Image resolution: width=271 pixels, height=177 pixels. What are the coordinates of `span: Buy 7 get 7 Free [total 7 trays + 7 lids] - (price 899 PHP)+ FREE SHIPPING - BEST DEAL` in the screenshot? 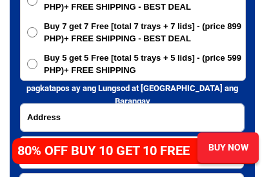 It's located at (144, 32).